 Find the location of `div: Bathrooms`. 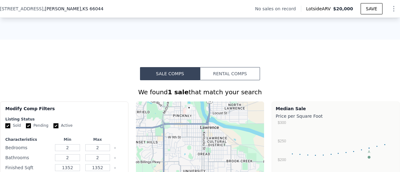

div: Bathrooms is located at coordinates (28, 158).